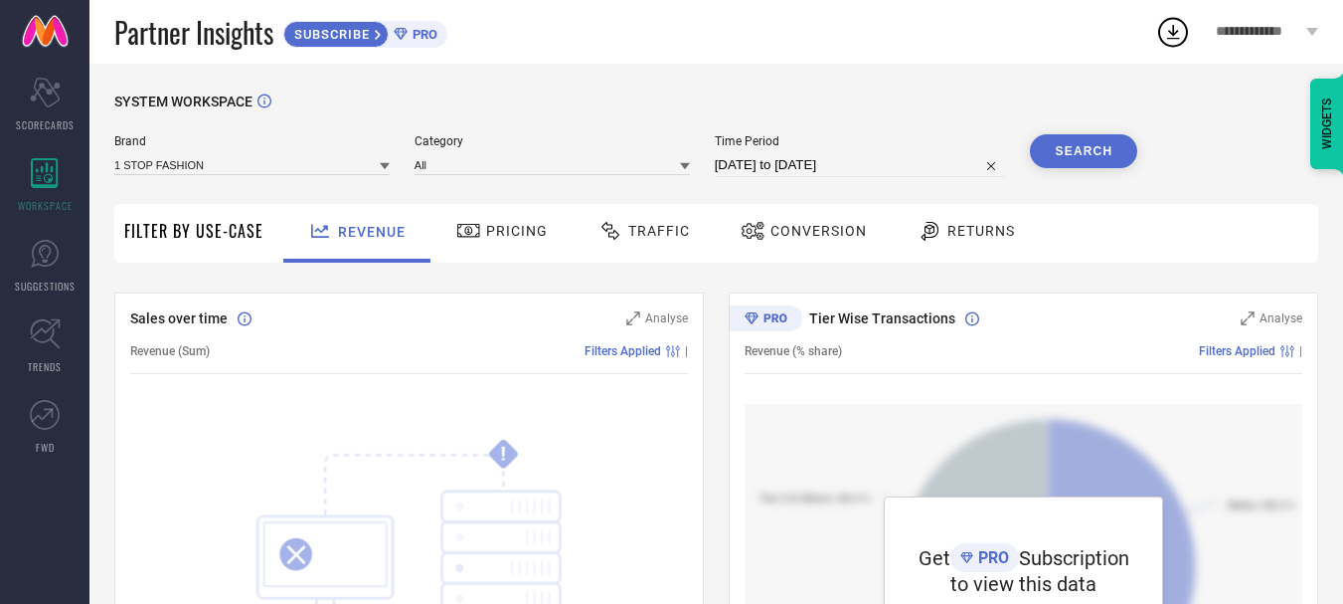  I want to click on span: SUBSCRIBE, so click(329, 34).